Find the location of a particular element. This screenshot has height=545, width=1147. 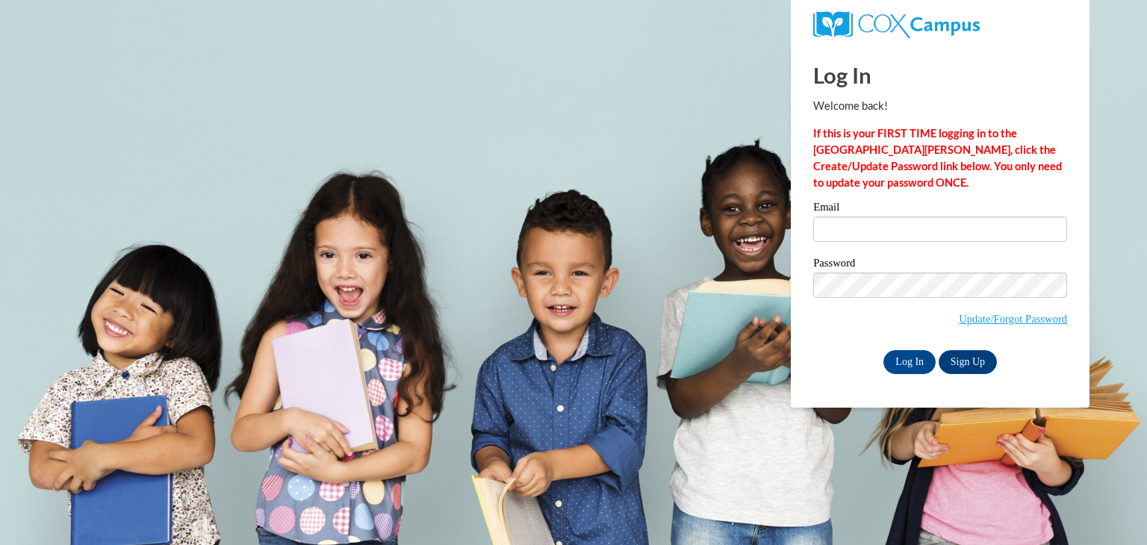

input: Log In is located at coordinates (910, 362).